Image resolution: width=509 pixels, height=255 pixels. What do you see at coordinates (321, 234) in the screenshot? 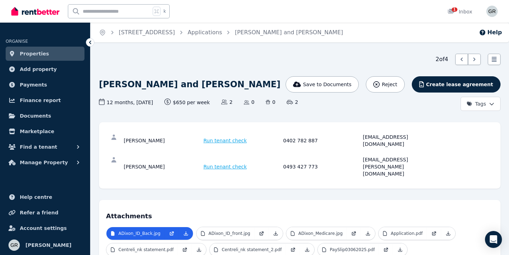
I see `p: ADixon_Medicare.jpg` at bounding box center [321, 234].